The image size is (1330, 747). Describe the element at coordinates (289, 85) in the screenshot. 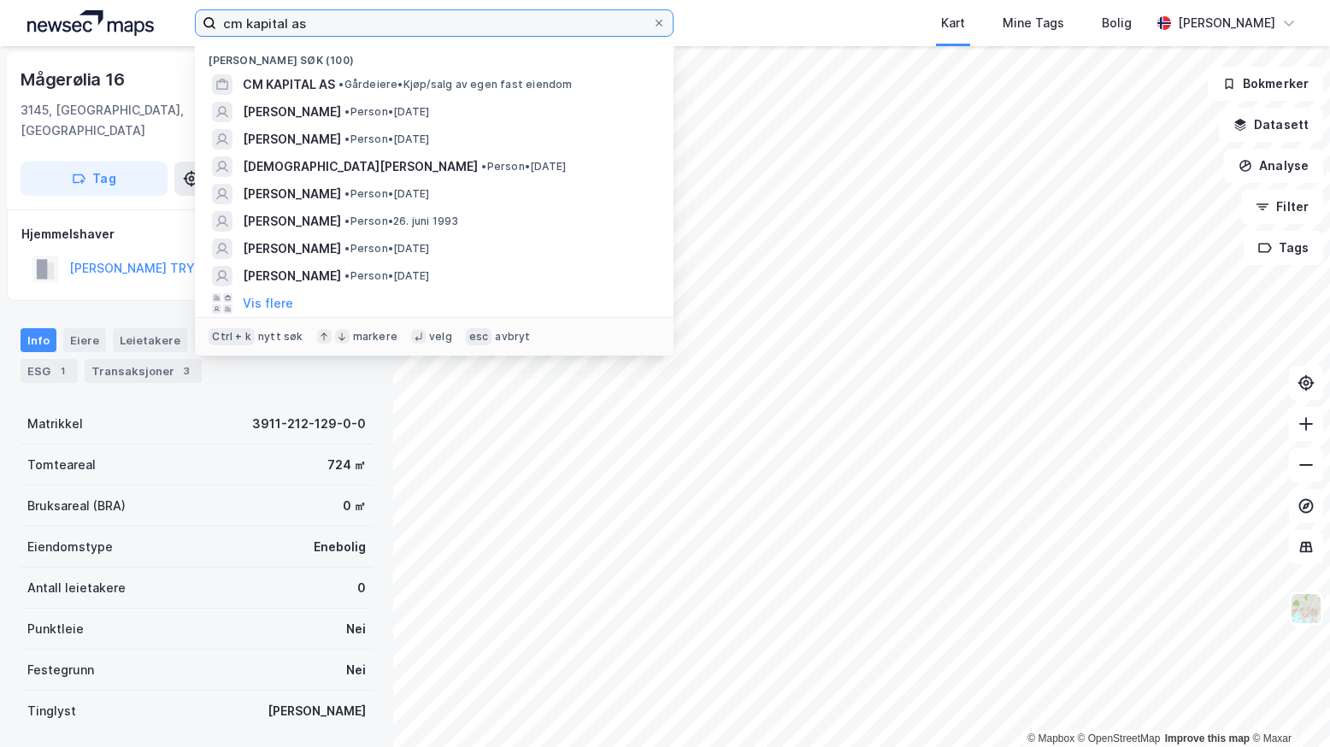

I see `span: CM KAPITAL AS` at that location.